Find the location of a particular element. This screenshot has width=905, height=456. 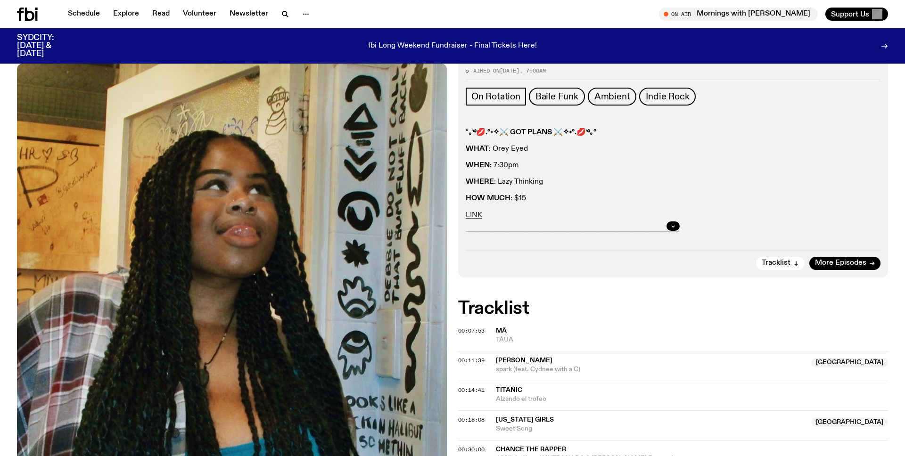

a: On Rotation is located at coordinates (496, 97).